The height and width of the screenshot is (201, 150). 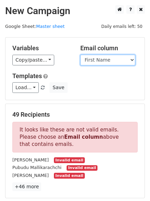 What do you see at coordinates (58, 87) in the screenshot?
I see `button: Save` at bounding box center [58, 87].